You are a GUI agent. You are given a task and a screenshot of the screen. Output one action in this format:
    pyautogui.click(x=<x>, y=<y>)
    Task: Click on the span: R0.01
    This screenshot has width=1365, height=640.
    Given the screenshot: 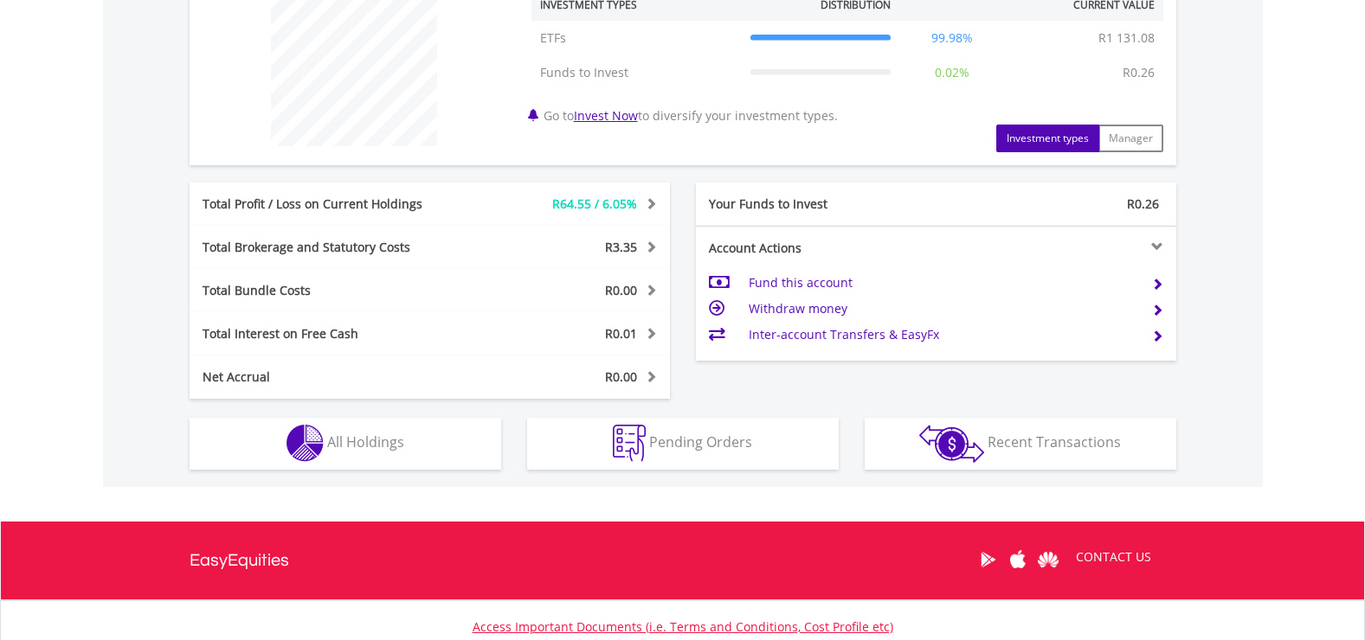 What is the action you would take?
    pyautogui.click(x=620, y=333)
    